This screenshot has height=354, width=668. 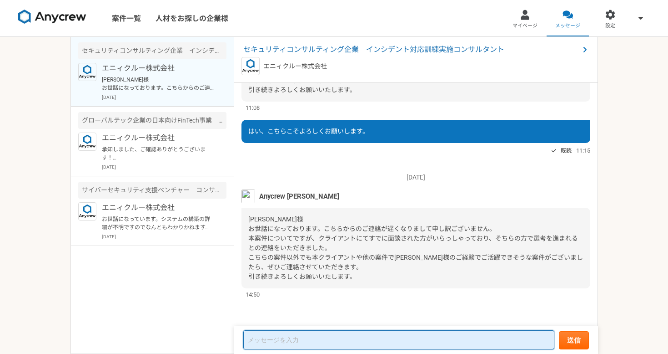 What do you see at coordinates (567, 151) in the screenshot?
I see `span: 既読` at bounding box center [567, 151].